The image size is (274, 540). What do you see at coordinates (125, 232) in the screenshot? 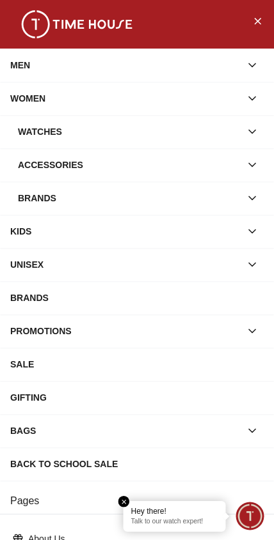
I see `div: KIDS` at bounding box center [125, 232].